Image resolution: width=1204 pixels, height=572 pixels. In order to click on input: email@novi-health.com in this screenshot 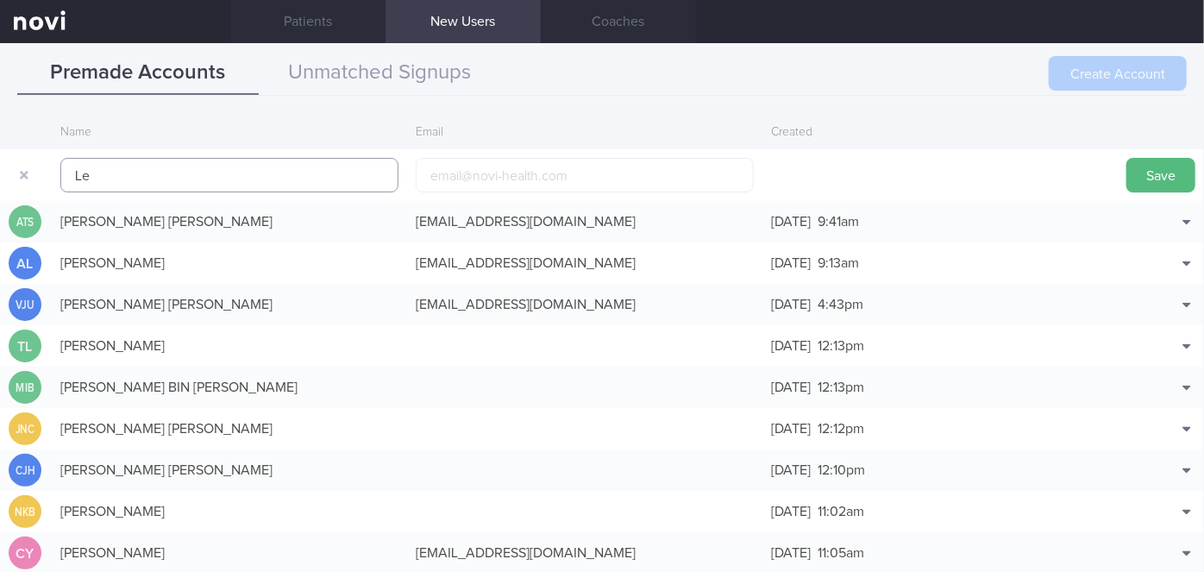, I will do `click(585, 175)`.